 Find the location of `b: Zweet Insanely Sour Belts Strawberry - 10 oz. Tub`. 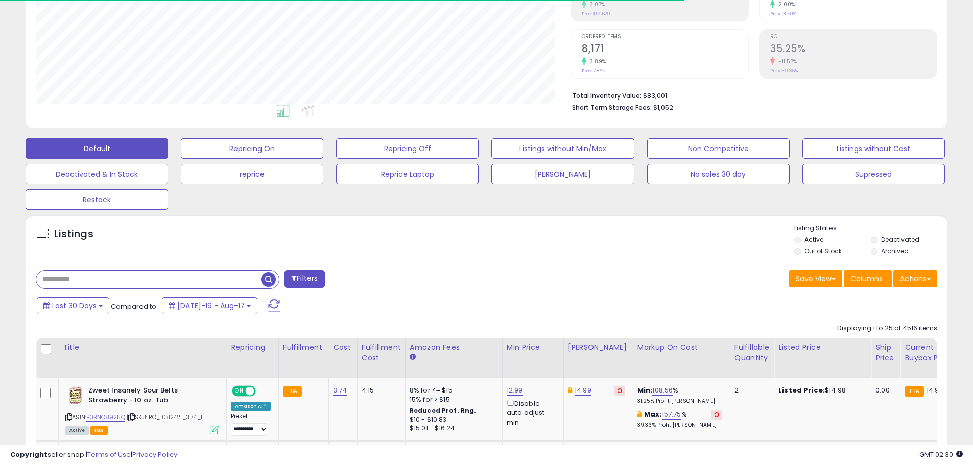

b: Zweet Insanely Sour Belts Strawberry - 10 oz. Tub is located at coordinates (150, 397).